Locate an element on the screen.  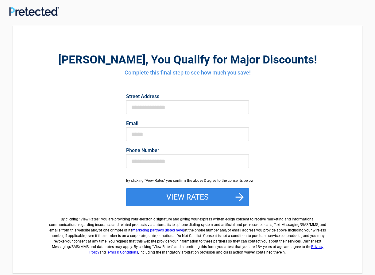
span: View Rates is located at coordinates (89, 220).